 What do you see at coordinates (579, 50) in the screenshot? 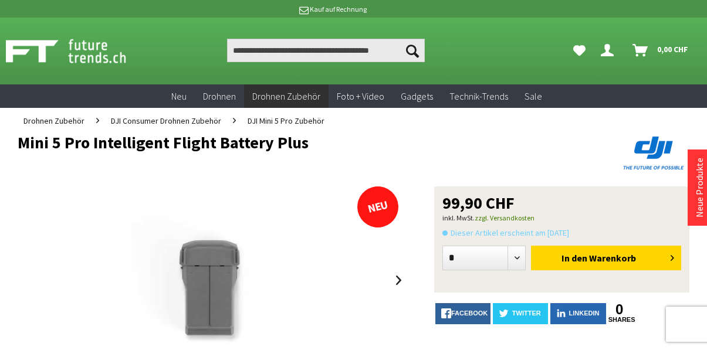
I see `a: Meine Favoriten` at bounding box center [579, 50].